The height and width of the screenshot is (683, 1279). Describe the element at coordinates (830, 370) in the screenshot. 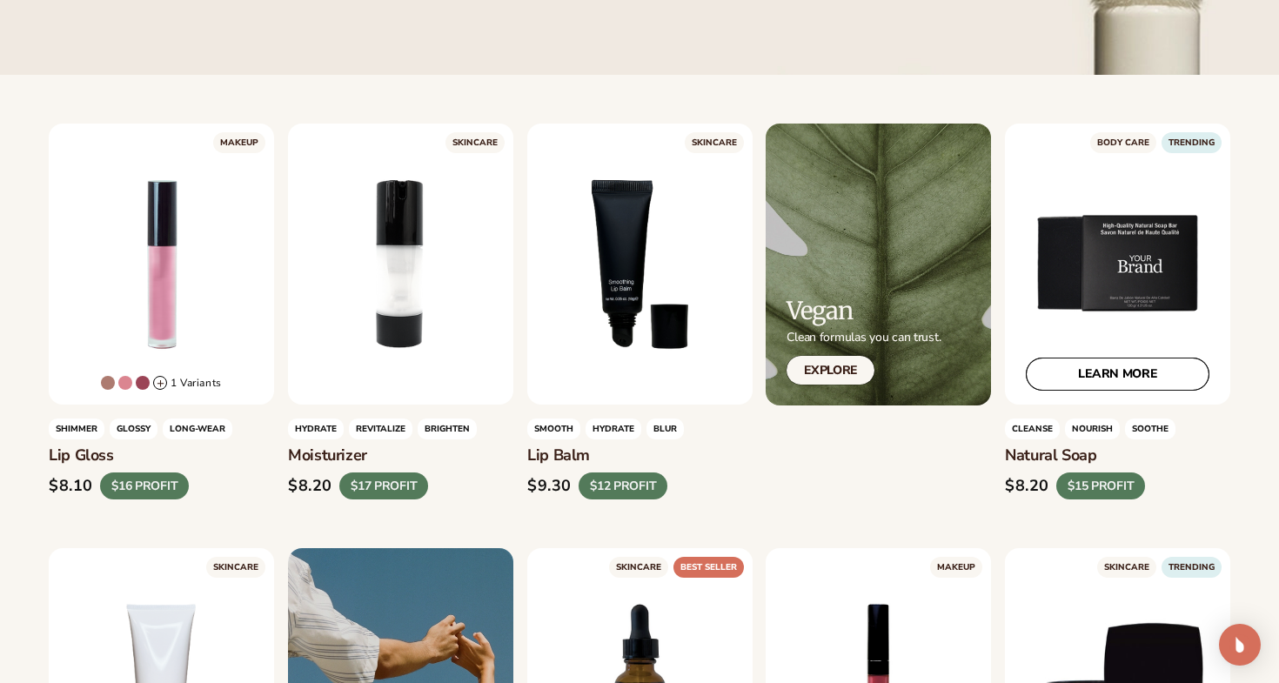

I see `a: Explore` at that location.